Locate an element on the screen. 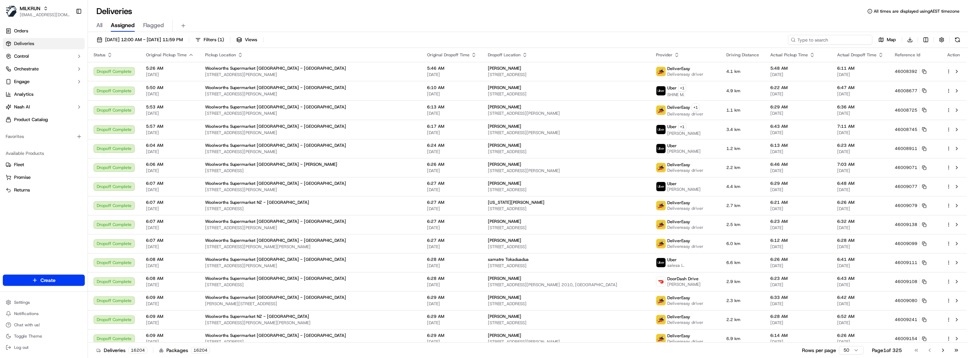 The width and height of the screenshot is (968, 358). span: Nash AI is located at coordinates (22, 107).